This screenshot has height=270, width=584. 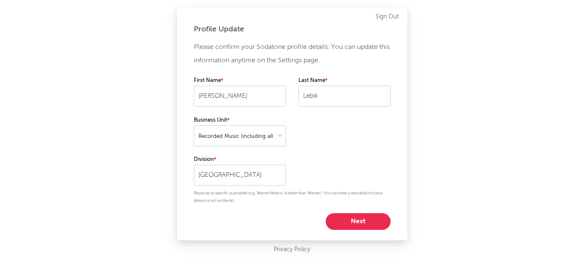 I want to click on a: Sign Out, so click(x=387, y=17).